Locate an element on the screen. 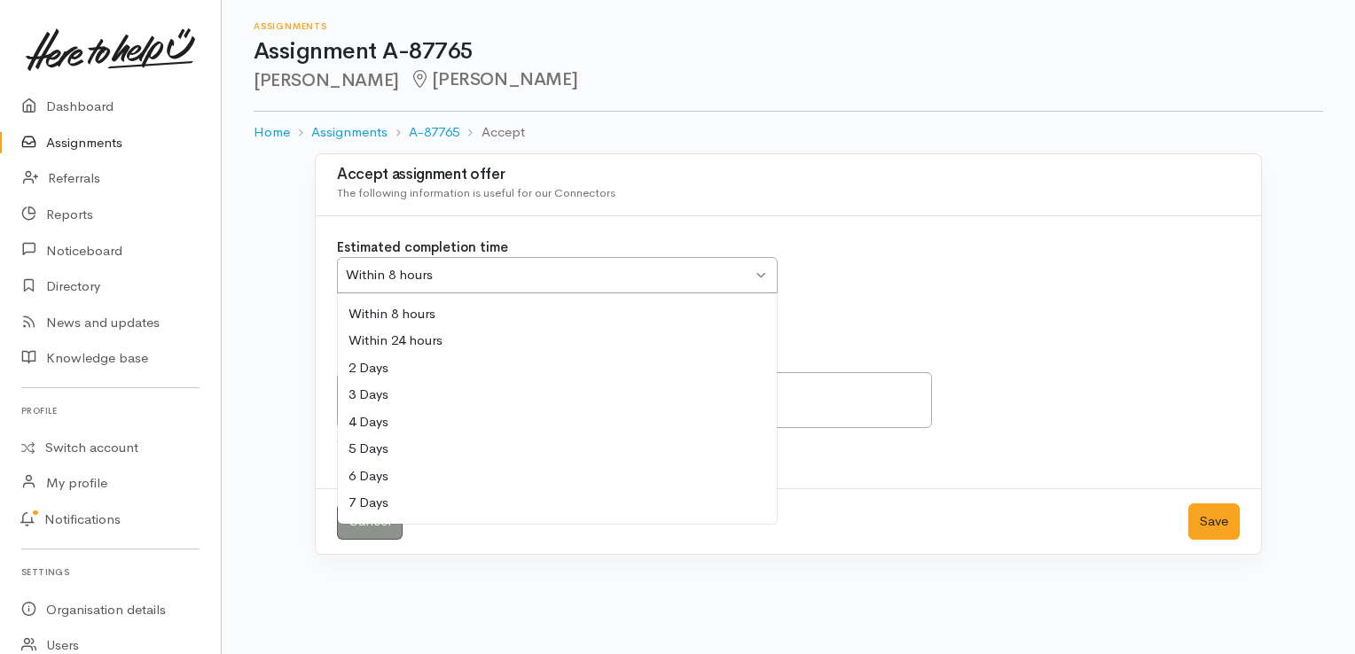 The height and width of the screenshot is (654, 1355). div: Within 24 hours is located at coordinates (557, 340).